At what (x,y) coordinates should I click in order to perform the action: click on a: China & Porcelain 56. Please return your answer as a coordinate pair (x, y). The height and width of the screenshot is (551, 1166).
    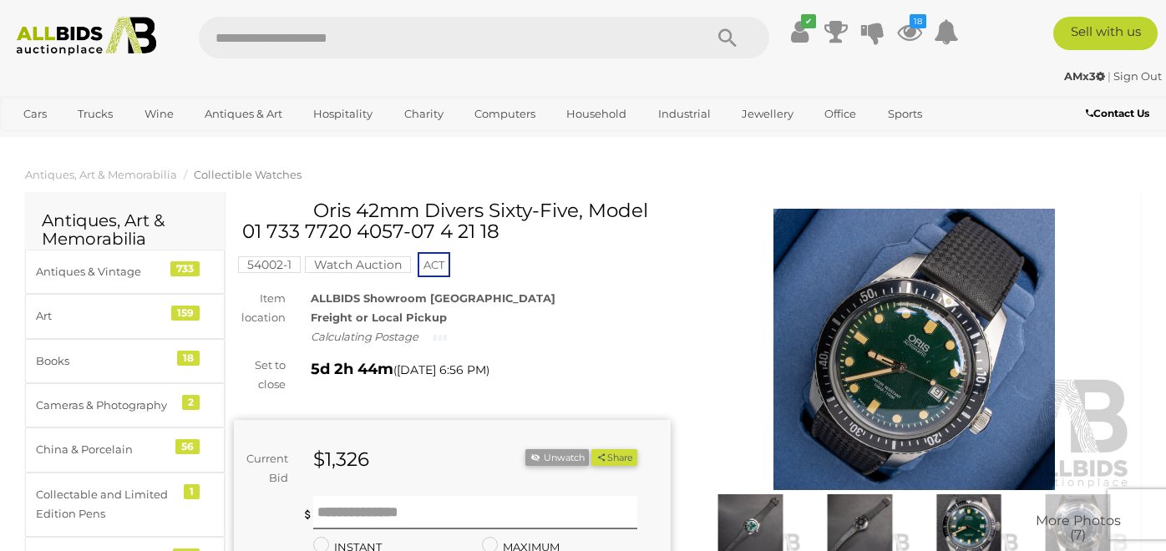
    Looking at the image, I should click on (124, 449).